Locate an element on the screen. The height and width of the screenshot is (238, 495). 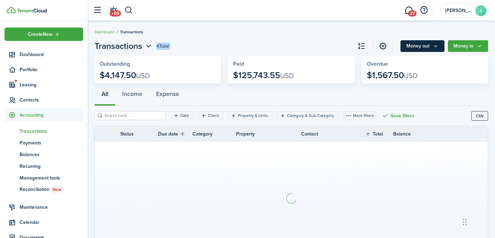
button: Open sidebar is located at coordinates (97, 10).